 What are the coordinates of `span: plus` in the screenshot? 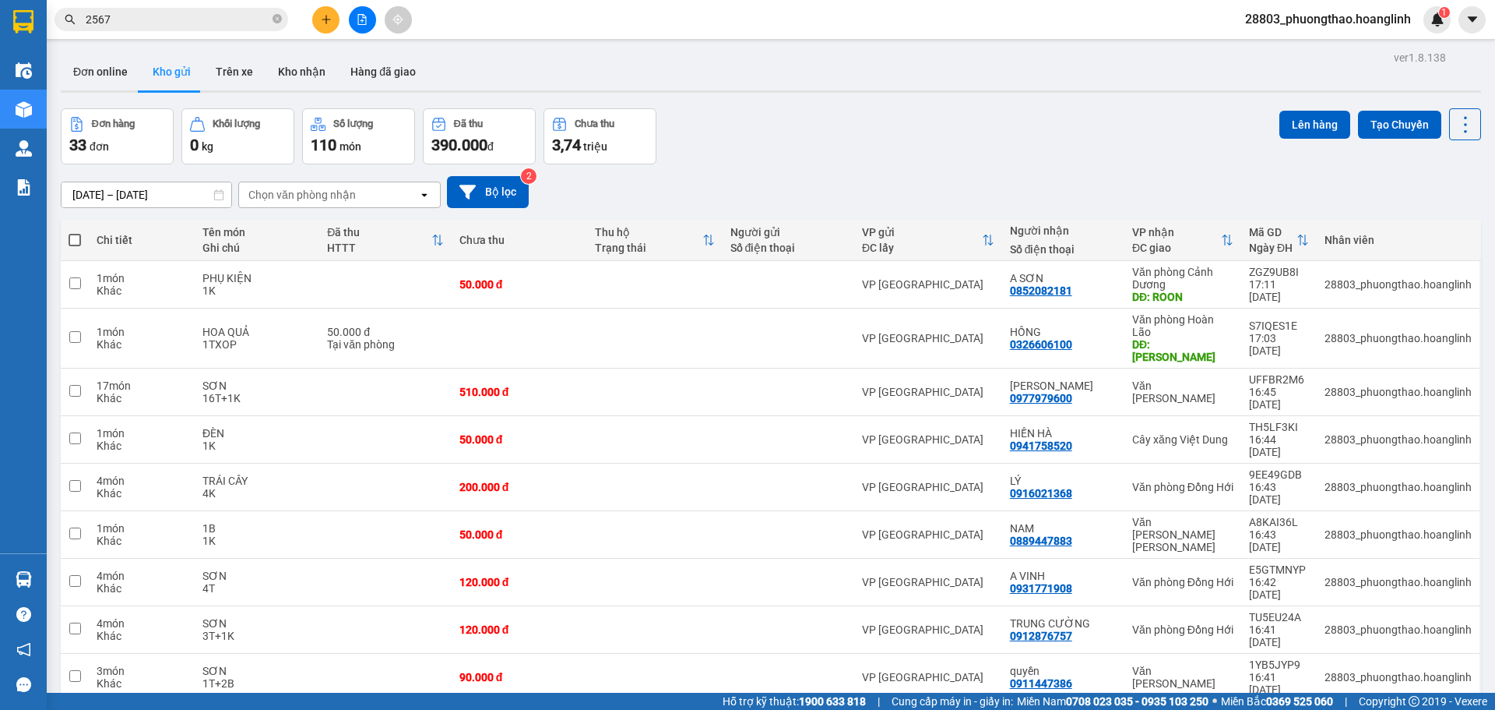 It's located at (326, 19).